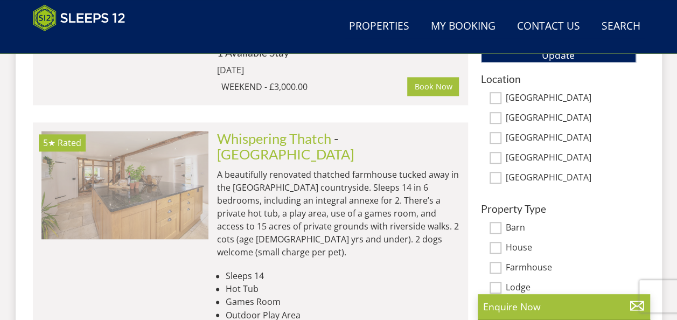 This screenshot has height=320, width=677. What do you see at coordinates (343, 302) in the screenshot?
I see `li: Games Room` at bounding box center [343, 302].